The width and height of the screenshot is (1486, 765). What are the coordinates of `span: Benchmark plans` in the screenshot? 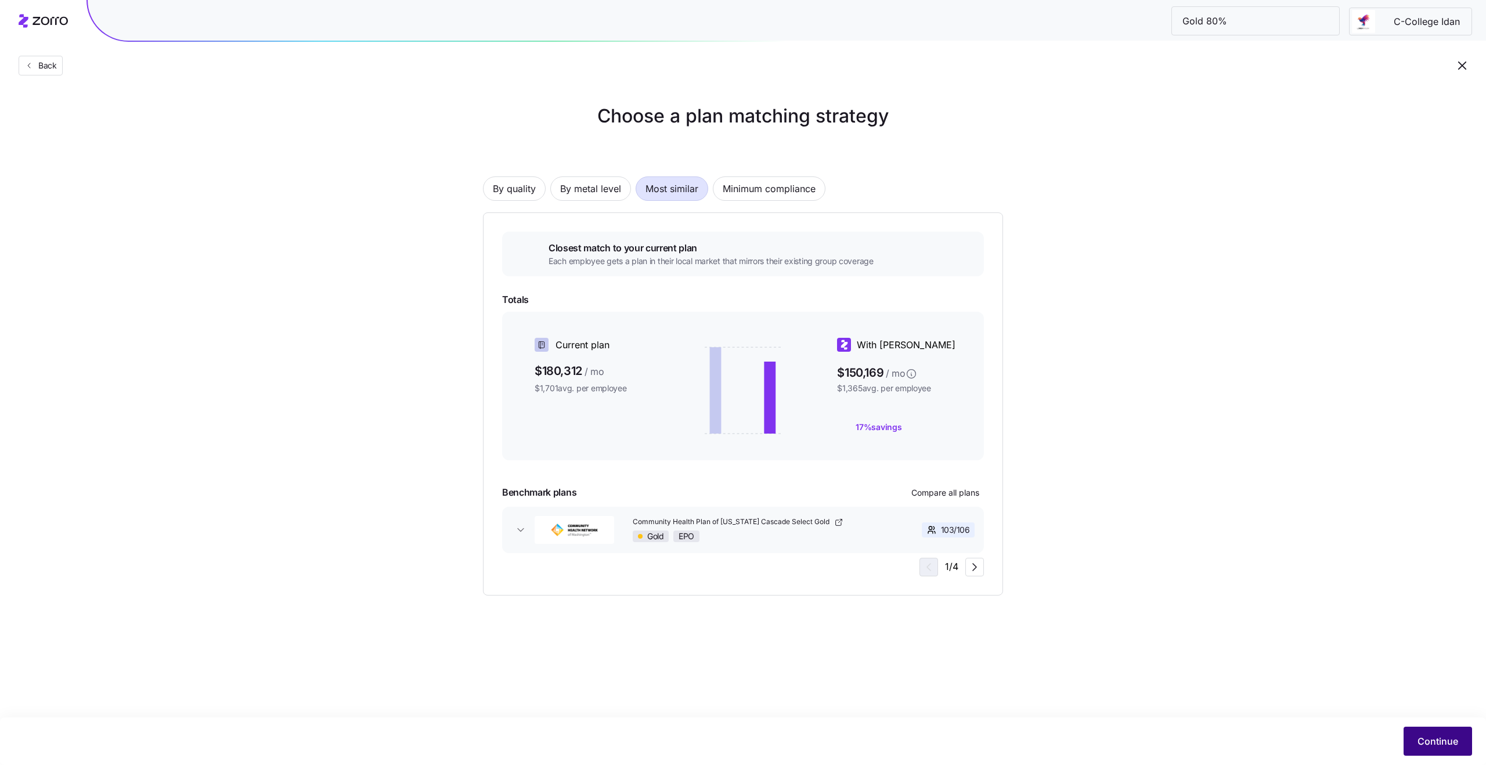 It's located at (539, 492).